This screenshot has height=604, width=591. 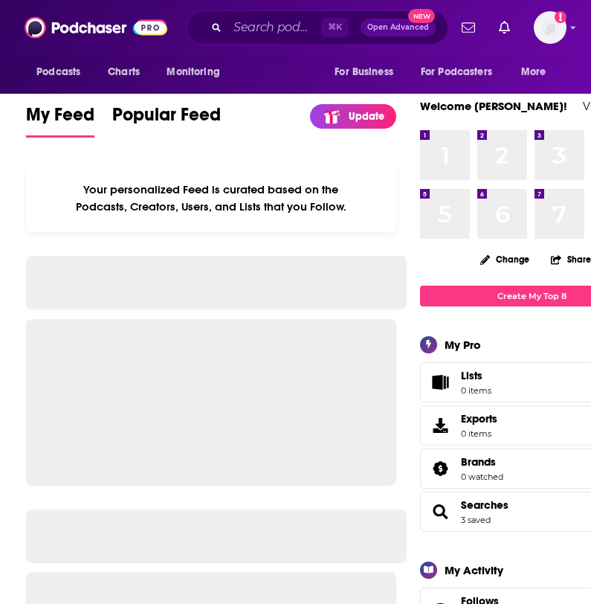 I want to click on button: Open AdvancedNew, so click(x=398, y=28).